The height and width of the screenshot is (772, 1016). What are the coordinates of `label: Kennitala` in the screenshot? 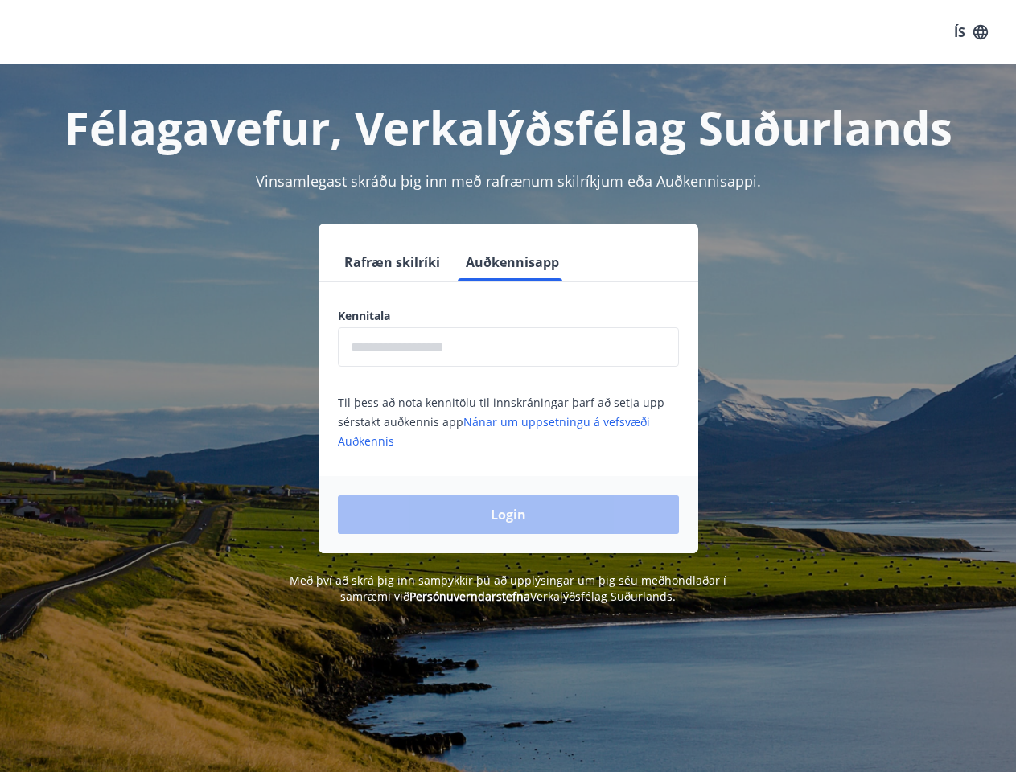 It's located at (508, 316).